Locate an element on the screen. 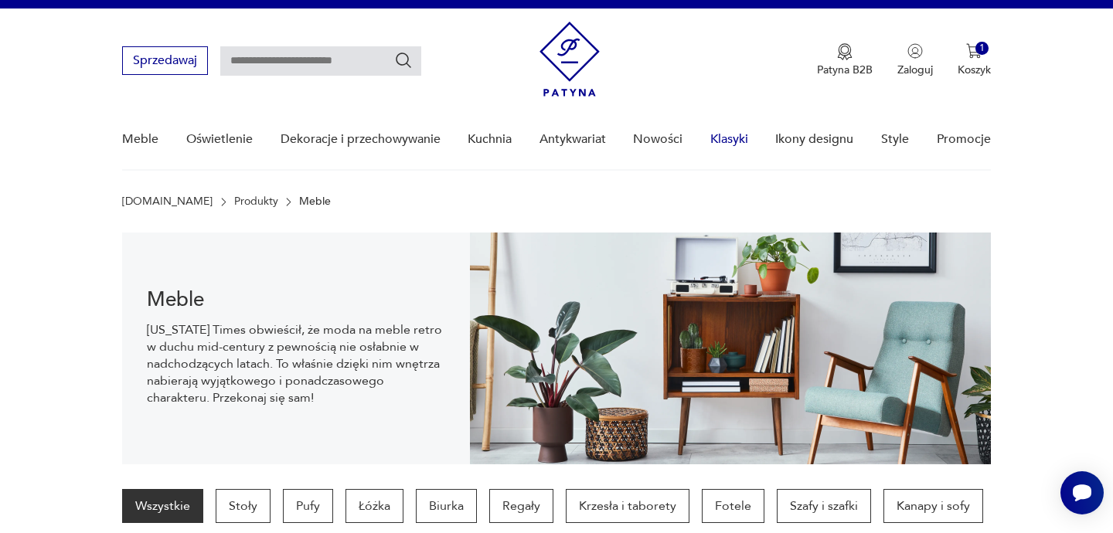 This screenshot has width=1113, height=533. a: Biurka is located at coordinates (446, 506).